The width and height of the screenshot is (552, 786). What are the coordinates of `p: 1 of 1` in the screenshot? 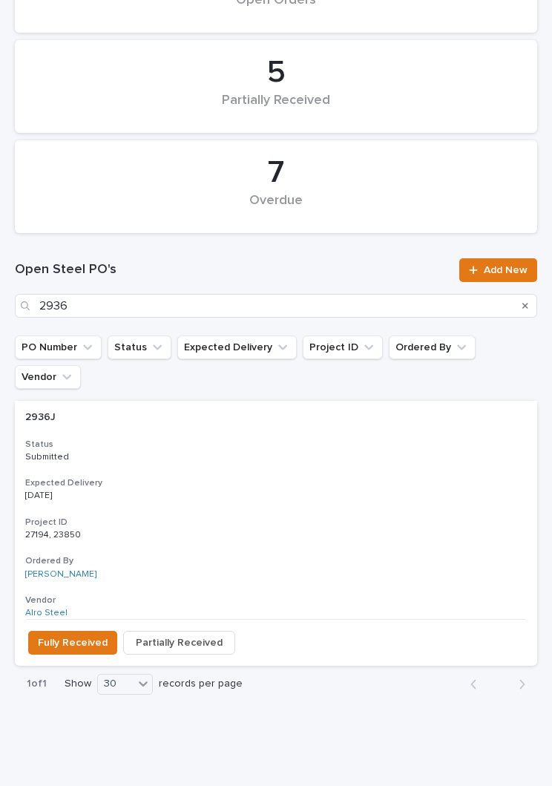 It's located at (36, 684).